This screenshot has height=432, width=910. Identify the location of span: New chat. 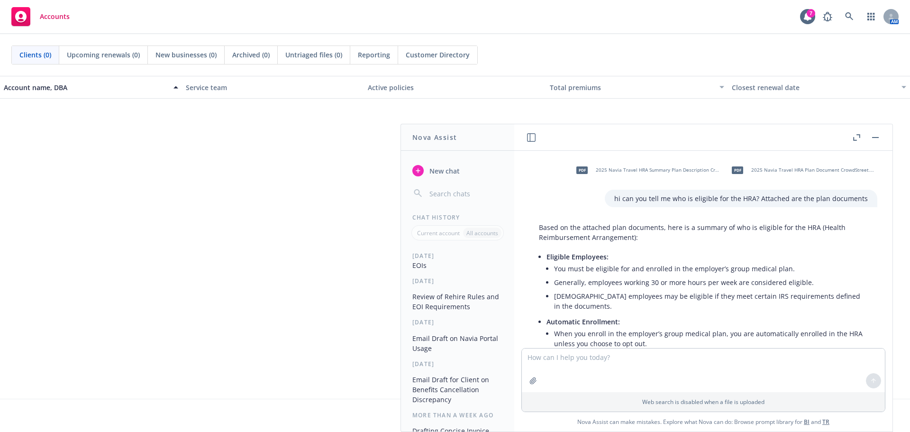
(444, 171).